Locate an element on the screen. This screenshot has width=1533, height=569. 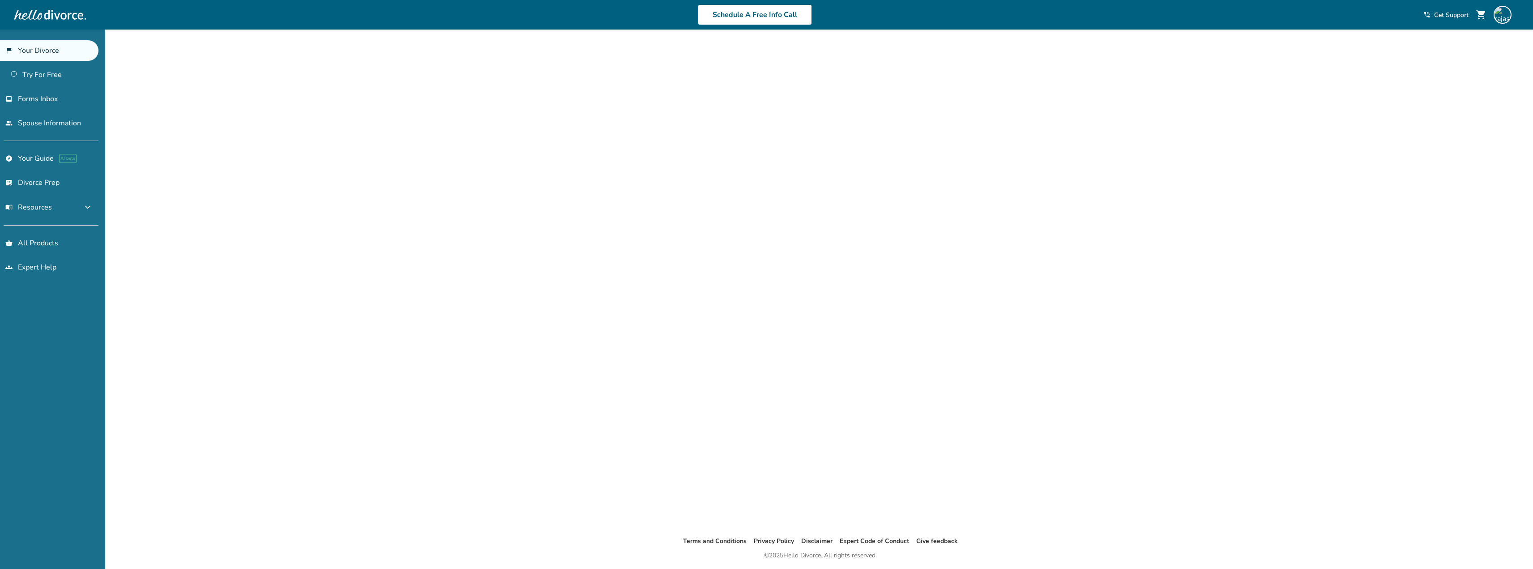
img: rajashekar.billapati@aptiv.com is located at coordinates (1503, 15).